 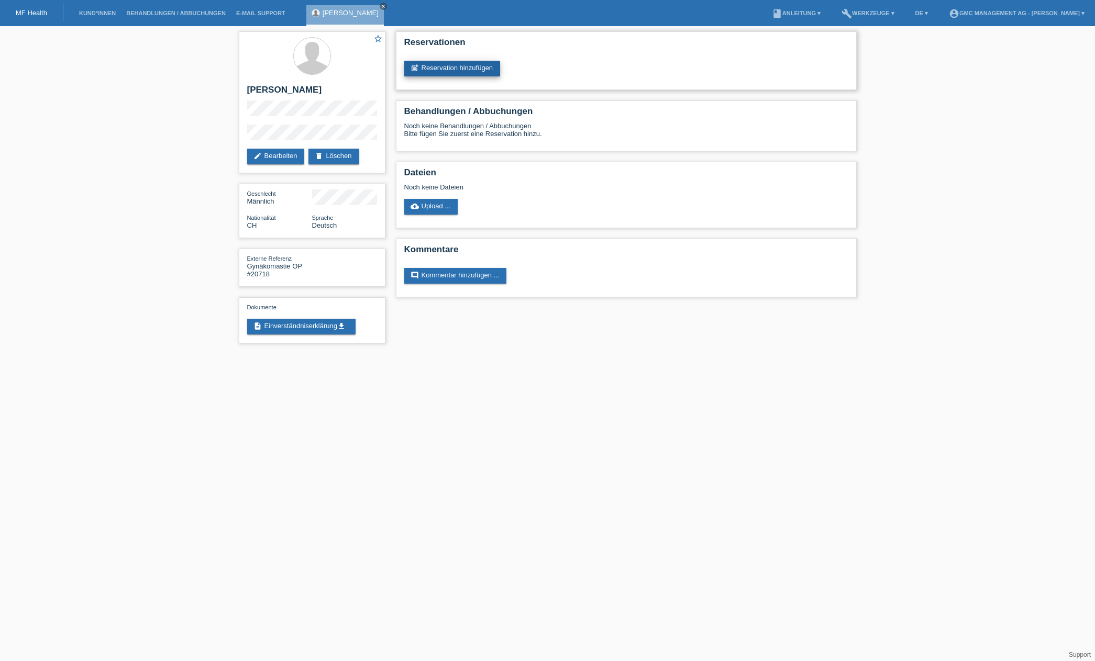 I want to click on a: editBearbeiten, so click(x=276, y=157).